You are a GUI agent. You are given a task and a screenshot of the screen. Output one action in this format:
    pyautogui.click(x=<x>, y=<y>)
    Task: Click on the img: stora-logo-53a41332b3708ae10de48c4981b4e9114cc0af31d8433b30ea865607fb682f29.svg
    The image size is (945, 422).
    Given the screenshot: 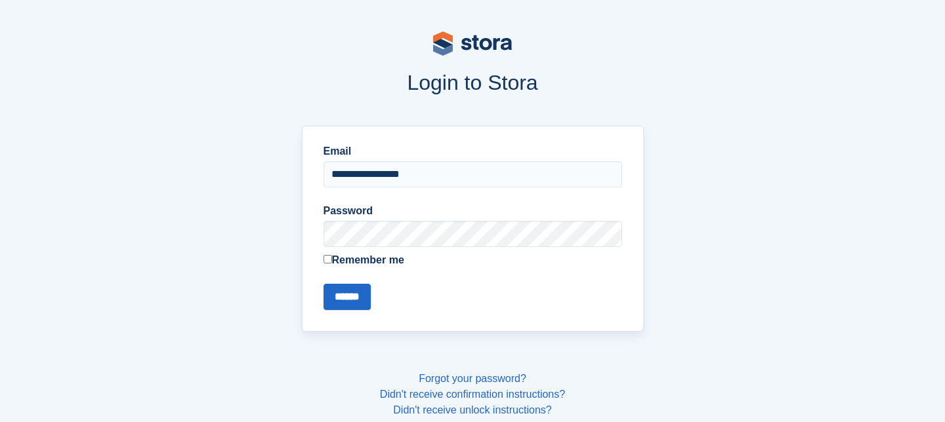 What is the action you would take?
    pyautogui.click(x=472, y=43)
    